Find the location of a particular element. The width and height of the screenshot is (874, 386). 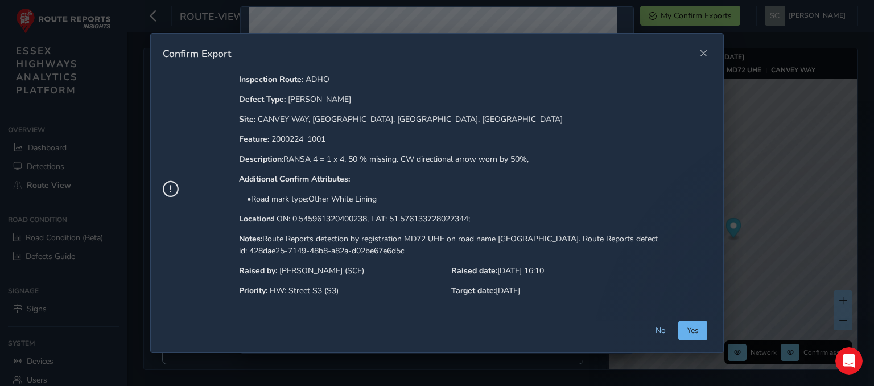

strong: Description: is located at coordinates (261, 159).